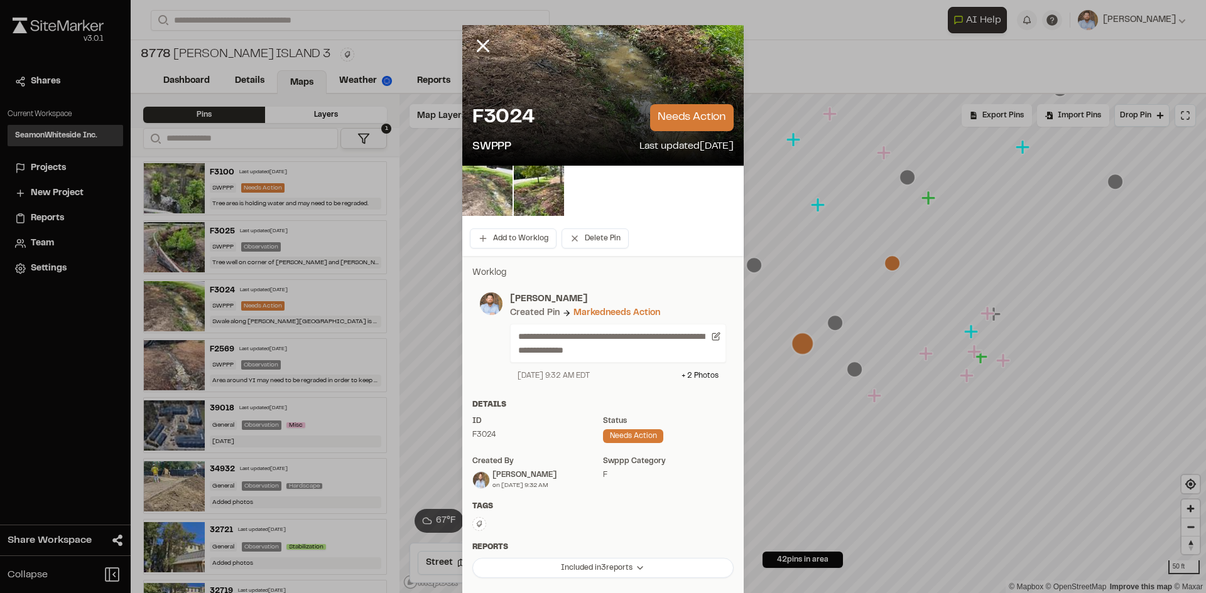 The height and width of the screenshot is (593, 1206). What do you see at coordinates (603, 405) in the screenshot?
I see `div: Details` at bounding box center [603, 405].